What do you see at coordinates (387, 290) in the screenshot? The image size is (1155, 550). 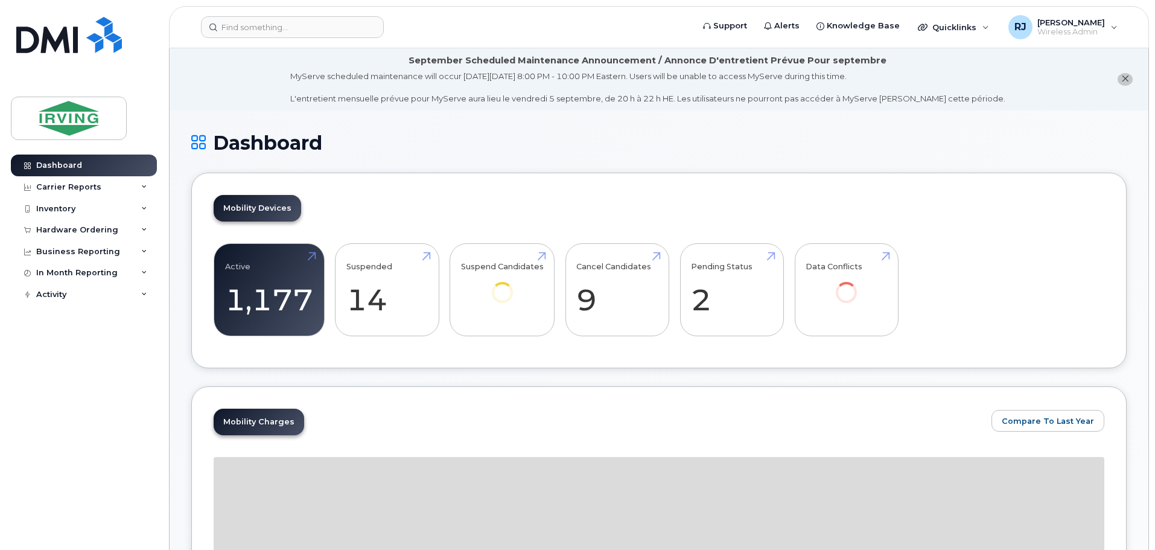 I see `a: Suspended 14` at bounding box center [387, 290].